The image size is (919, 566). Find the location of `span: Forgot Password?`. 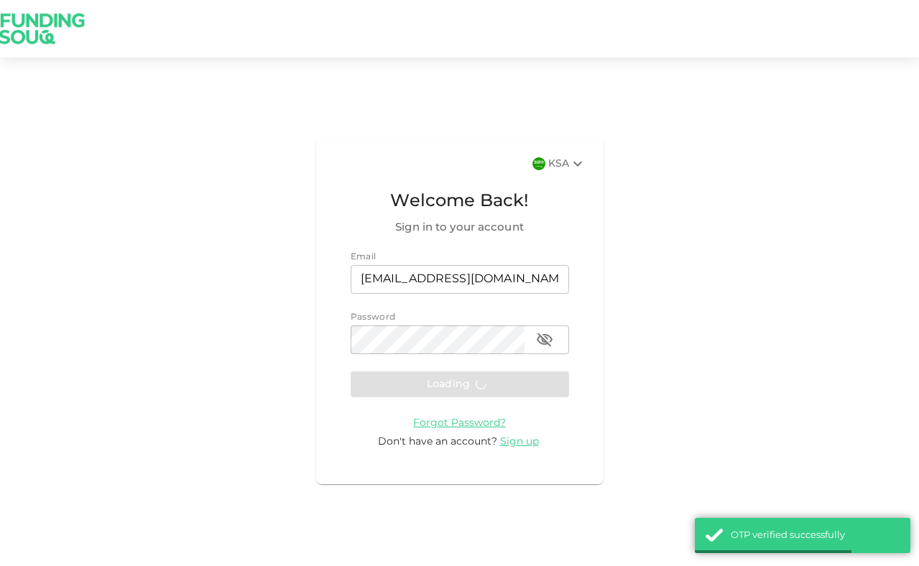

span: Forgot Password? is located at coordinates (459, 423).